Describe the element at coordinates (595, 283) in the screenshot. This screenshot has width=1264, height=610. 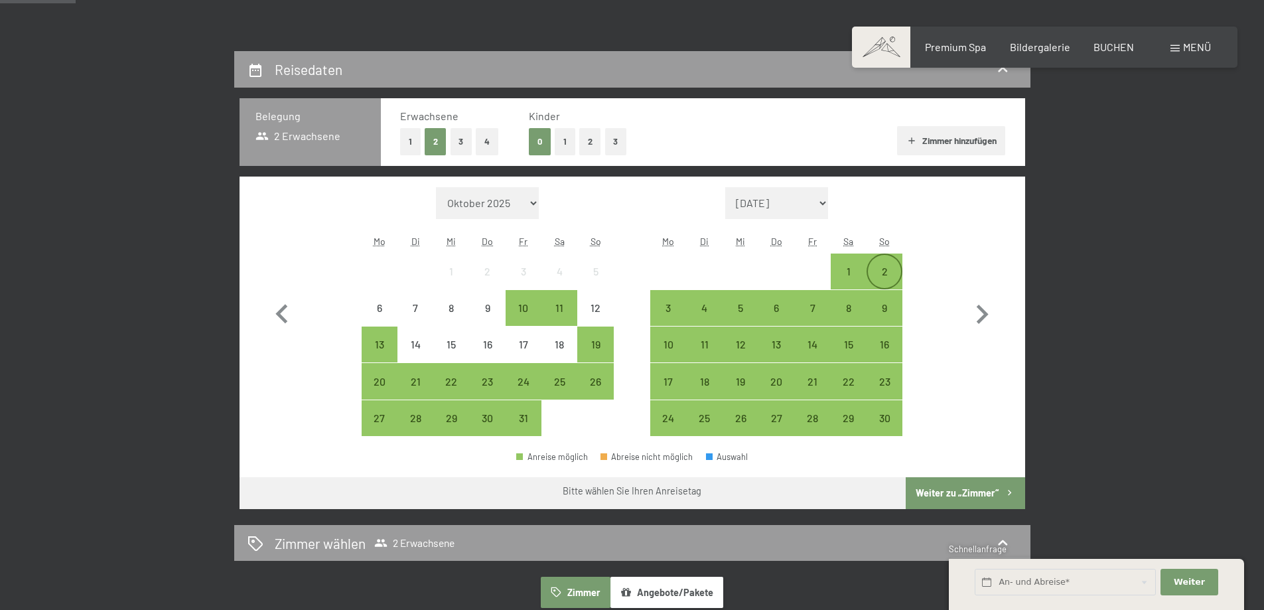
I see `div: 5` at that location.